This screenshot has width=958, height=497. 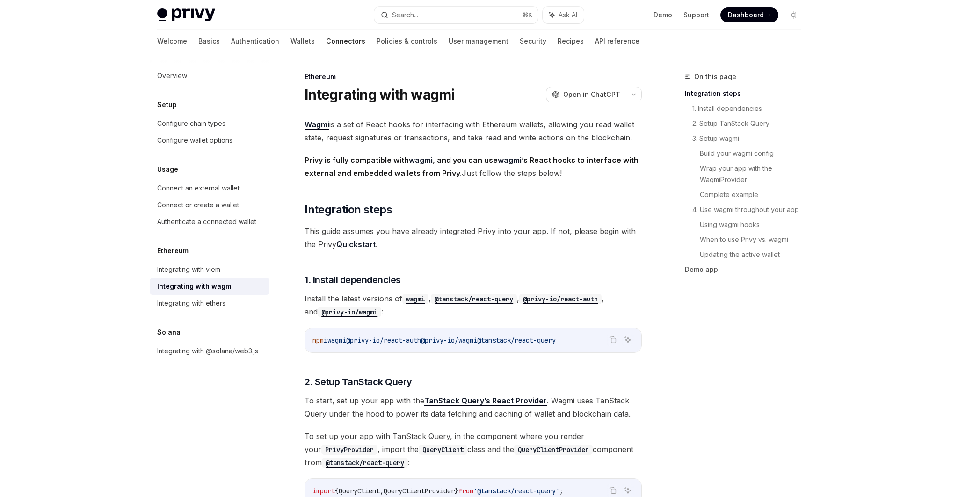 What do you see at coordinates (473, 305) in the screenshot?
I see `span: Install the latest versions of , , , and :` at bounding box center [473, 305].